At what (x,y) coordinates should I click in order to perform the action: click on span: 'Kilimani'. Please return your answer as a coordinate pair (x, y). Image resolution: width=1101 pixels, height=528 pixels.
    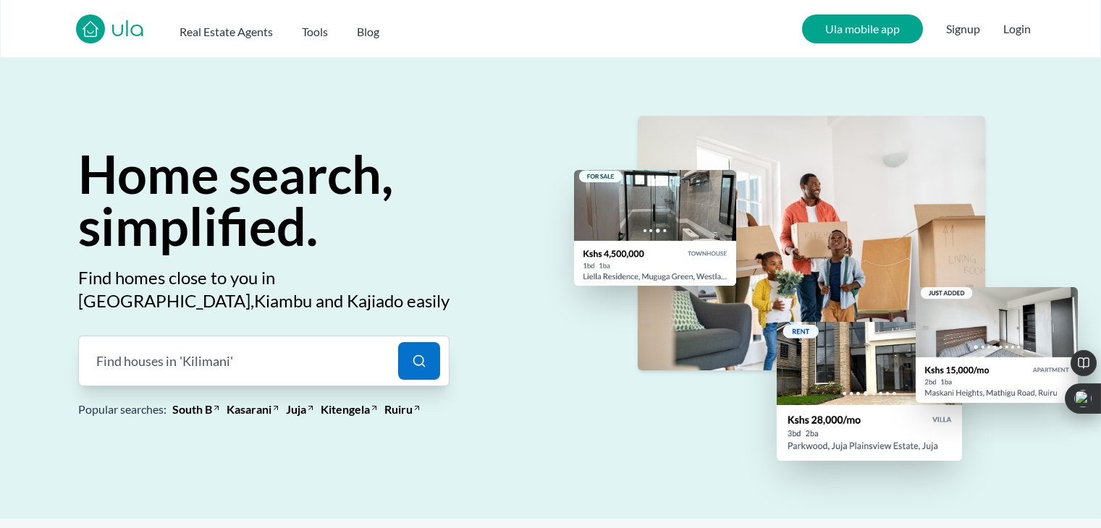
    Looking at the image, I should click on (206, 361).